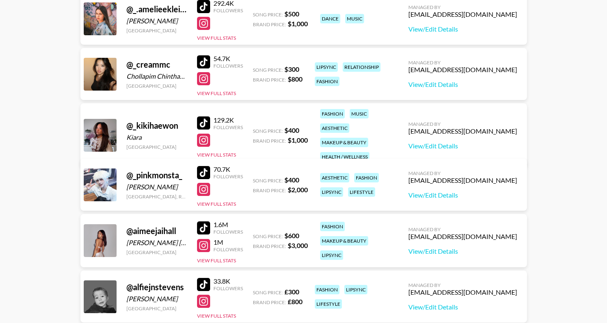  Describe the element at coordinates (330, 18) in the screenshot. I see `div: dance` at that location.